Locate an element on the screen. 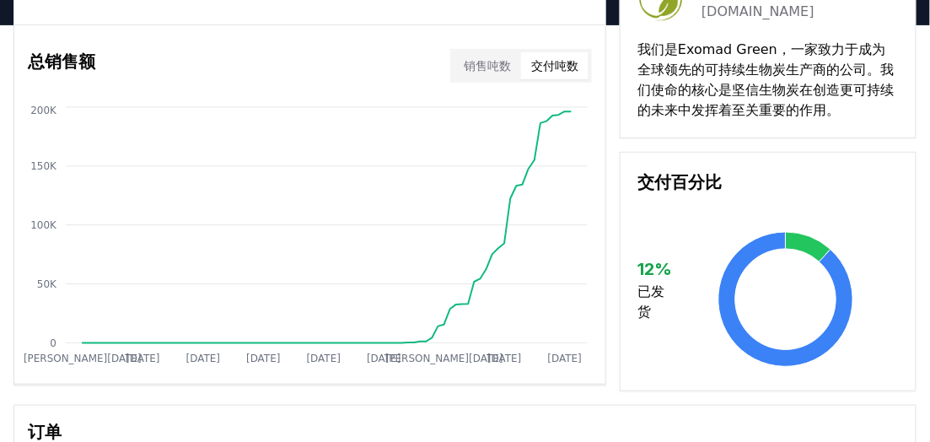  font: 我们是Exomad Green，一家致力于成为全球领先的可持续生物炭生产商的公司。我们使命的核心是坚信生物炭在创造更可持续的未来中发挥着至关重要的作用。 is located at coordinates (765, 79).